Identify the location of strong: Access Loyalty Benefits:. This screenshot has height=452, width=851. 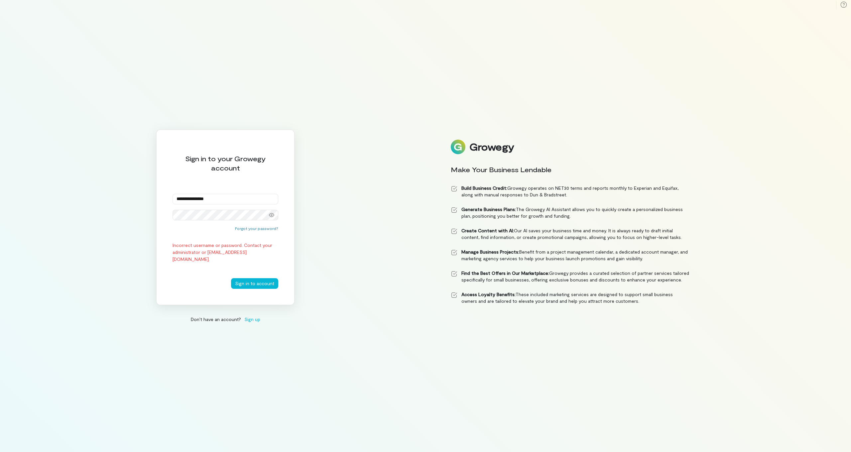
(488, 294).